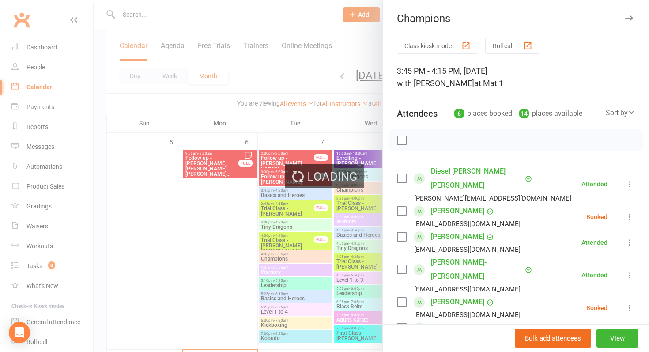  What do you see at coordinates (459, 113) in the screenshot?
I see `div: 6` at bounding box center [459, 113].